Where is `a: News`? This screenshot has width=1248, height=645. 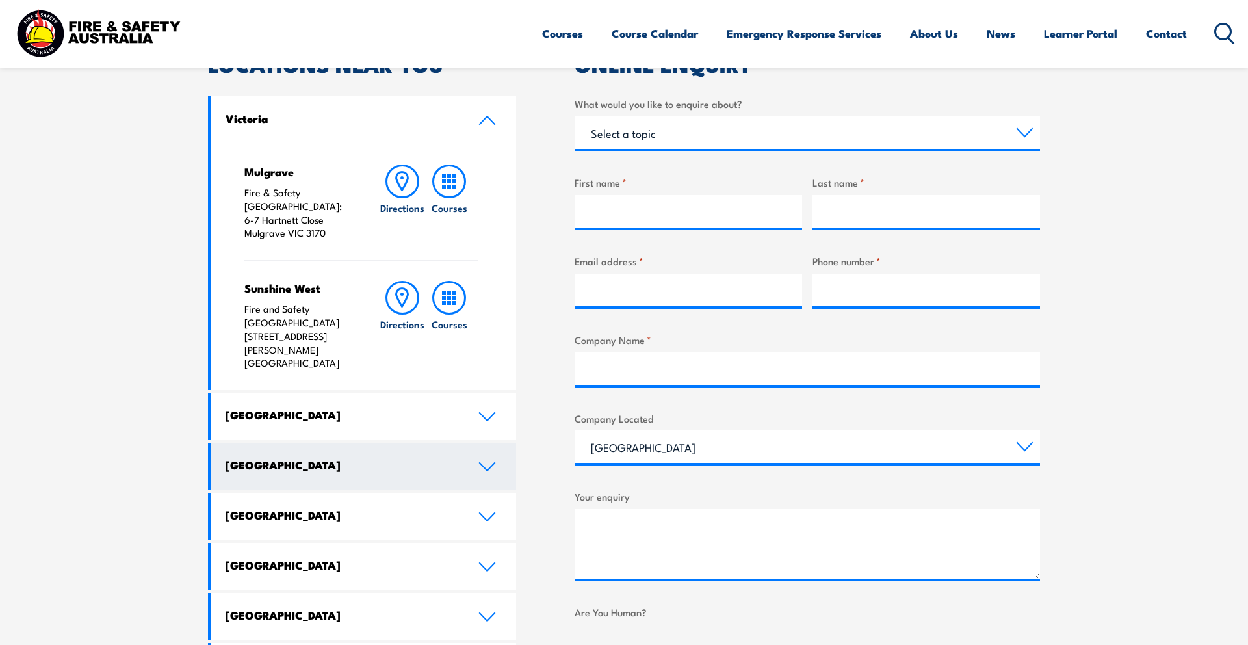
a: News is located at coordinates (1001, 33).